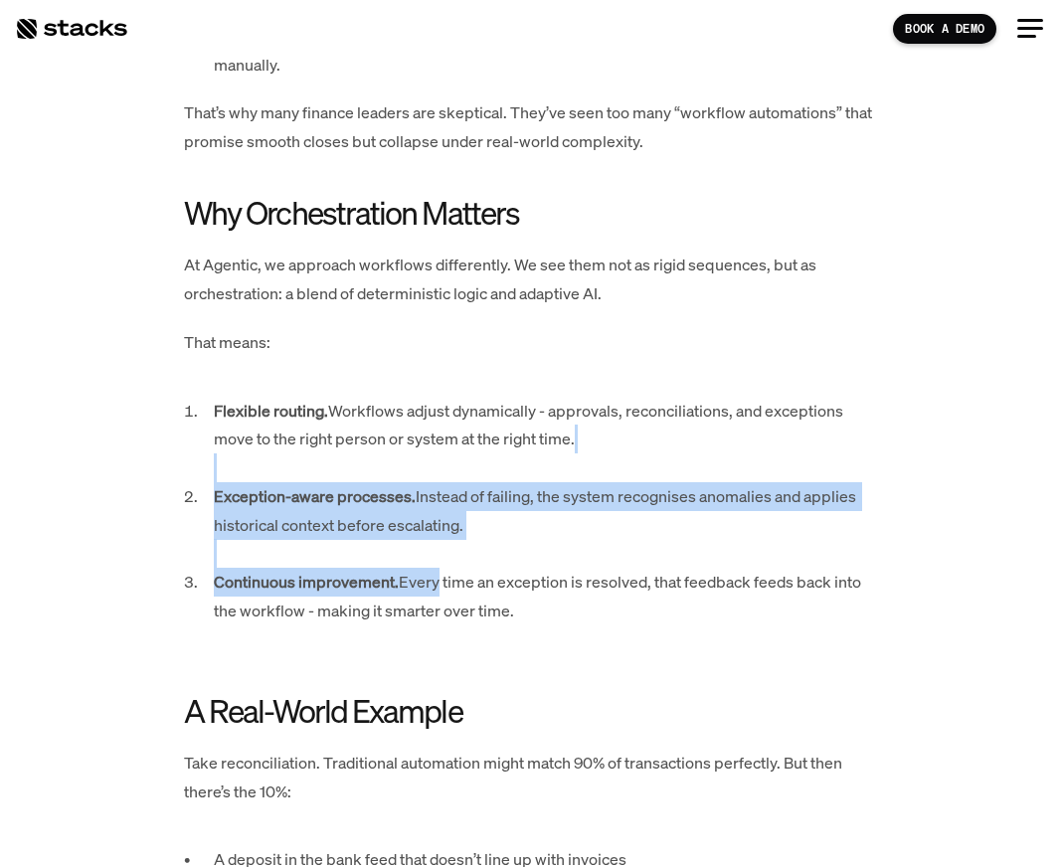  Describe the element at coordinates (532, 711) in the screenshot. I see `h2: A Real-World Example` at that location.